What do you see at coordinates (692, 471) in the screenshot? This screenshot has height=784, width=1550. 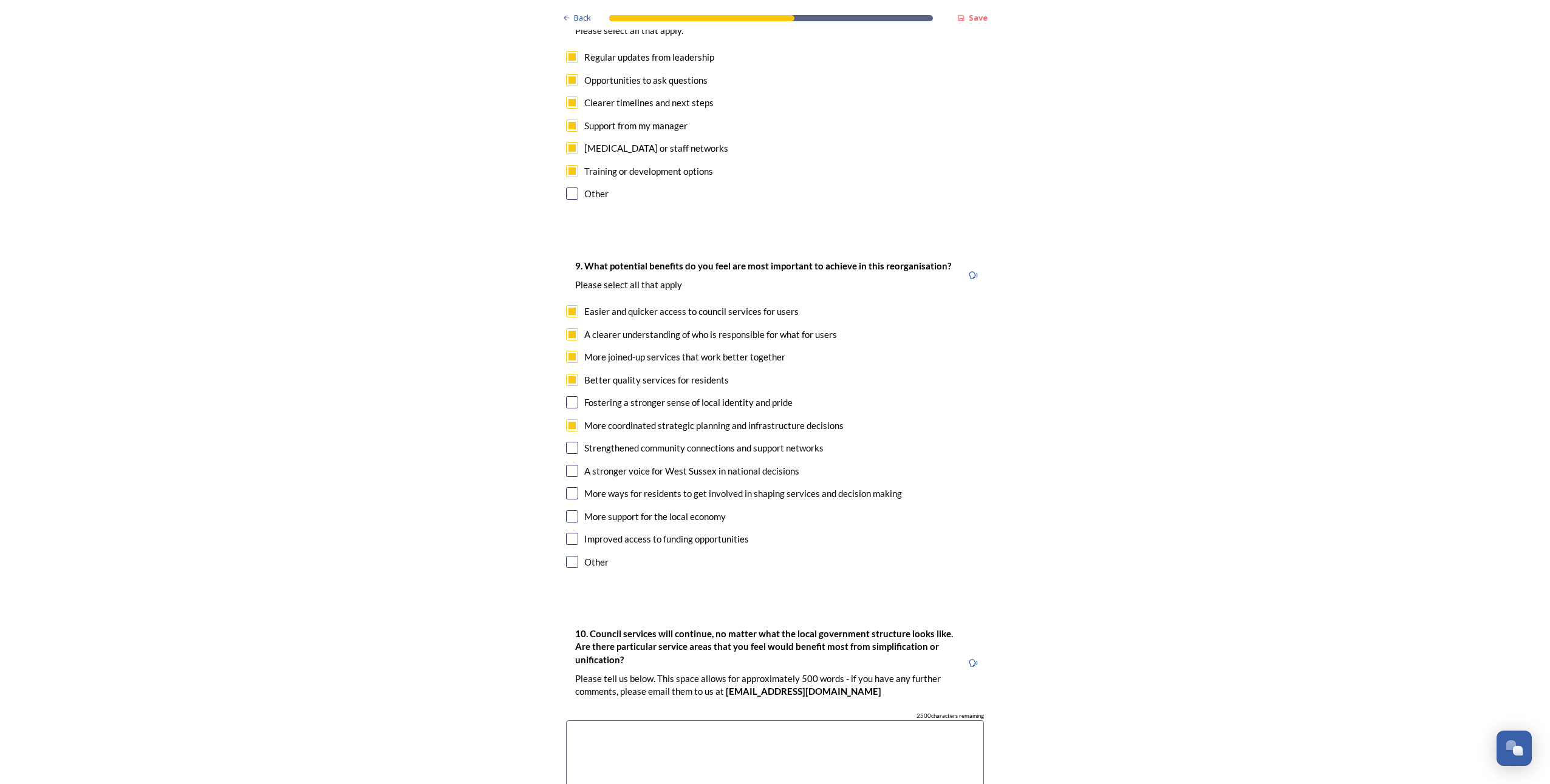 I see `div: A stronger voice for West Sussex in national decisions` at bounding box center [692, 471].